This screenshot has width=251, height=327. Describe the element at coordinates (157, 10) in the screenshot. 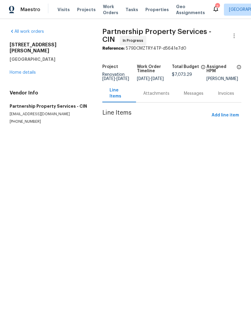

I see `span: Properties` at that location.